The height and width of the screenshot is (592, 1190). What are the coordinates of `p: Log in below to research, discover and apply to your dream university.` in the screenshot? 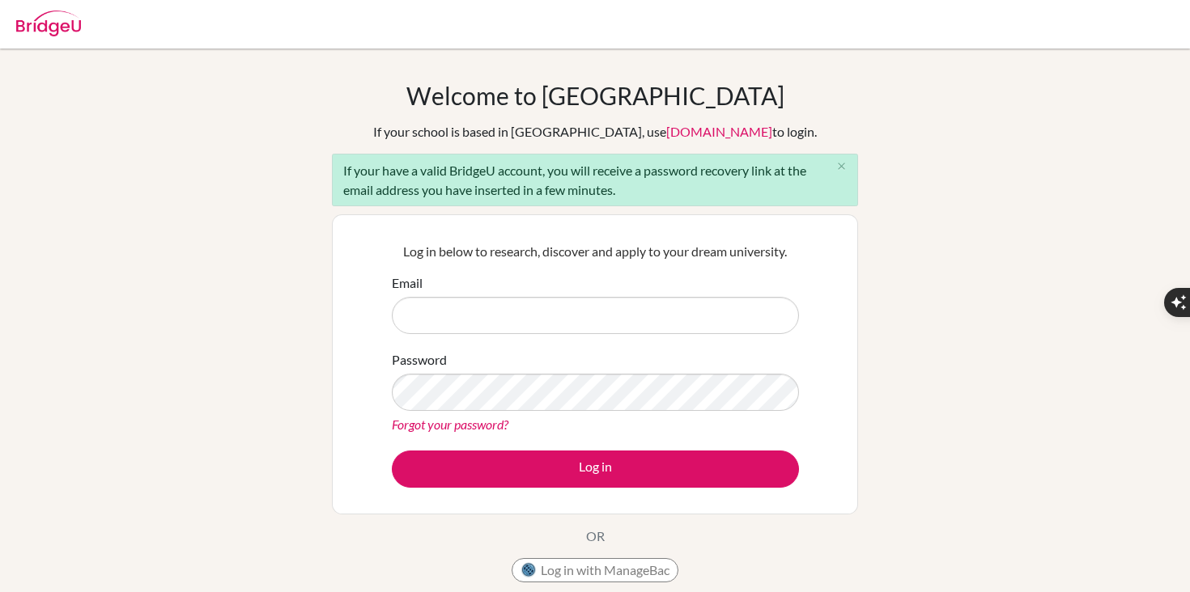 It's located at (595, 252).